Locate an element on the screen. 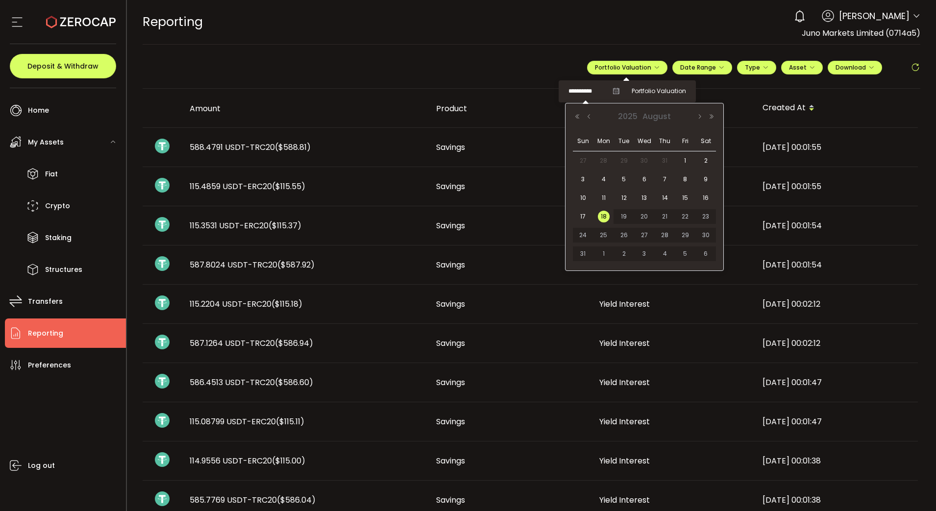 The image size is (936, 511). span: ($588.81) is located at coordinates (293, 147).